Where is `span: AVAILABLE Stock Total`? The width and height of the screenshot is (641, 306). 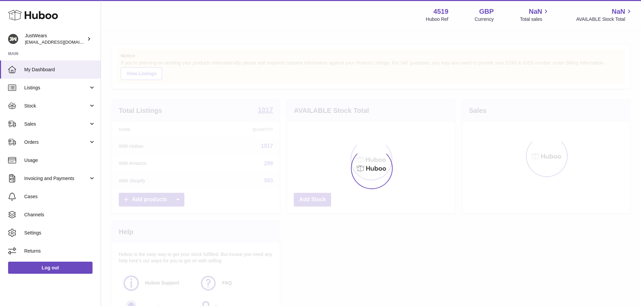 span: AVAILABLE Stock Total is located at coordinates (604, 19).